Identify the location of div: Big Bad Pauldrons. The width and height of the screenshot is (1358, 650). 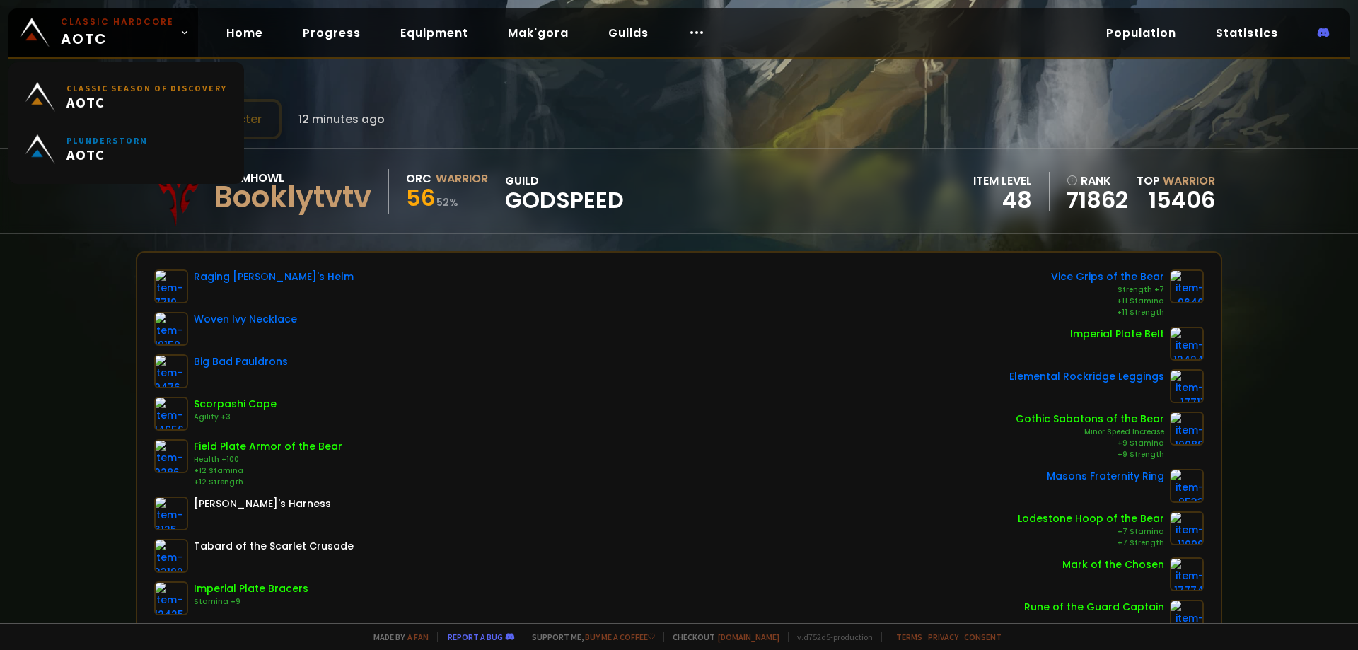
(240, 361).